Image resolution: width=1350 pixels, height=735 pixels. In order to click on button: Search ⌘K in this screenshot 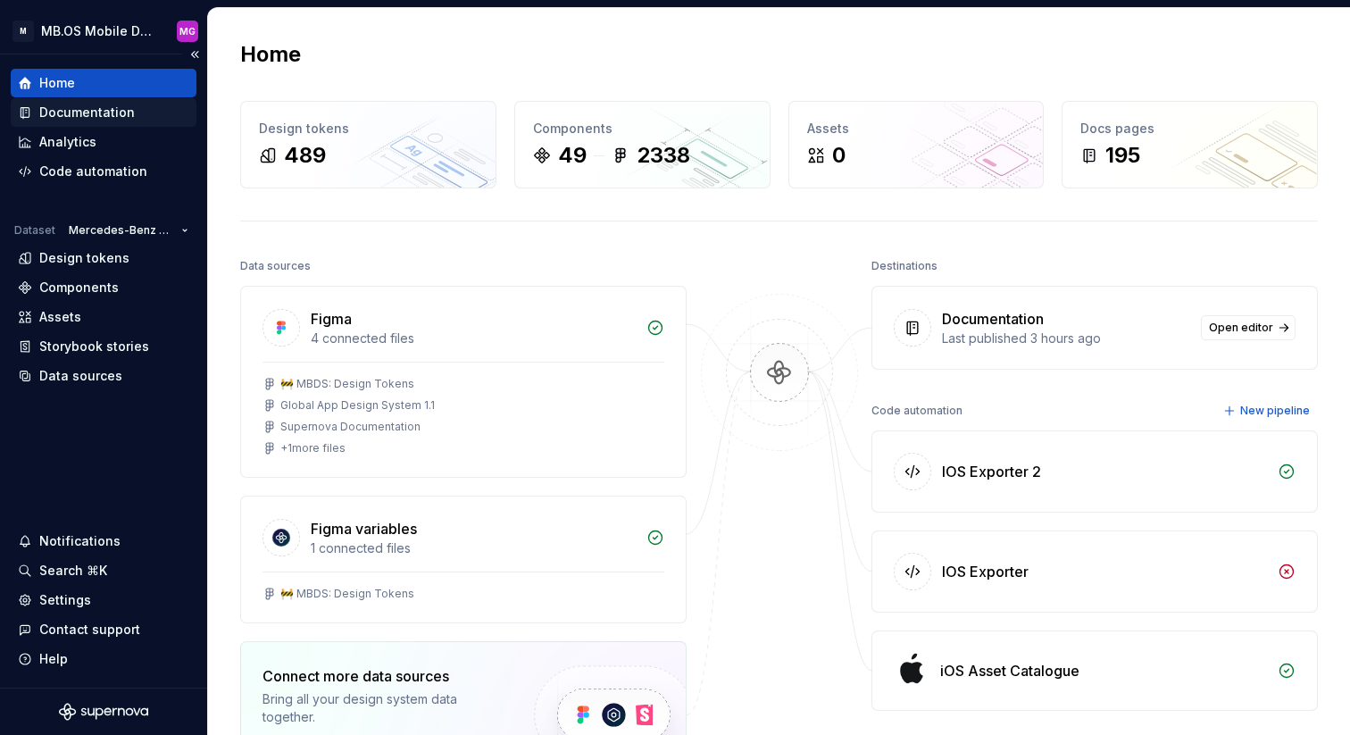, I will do `click(104, 571)`.